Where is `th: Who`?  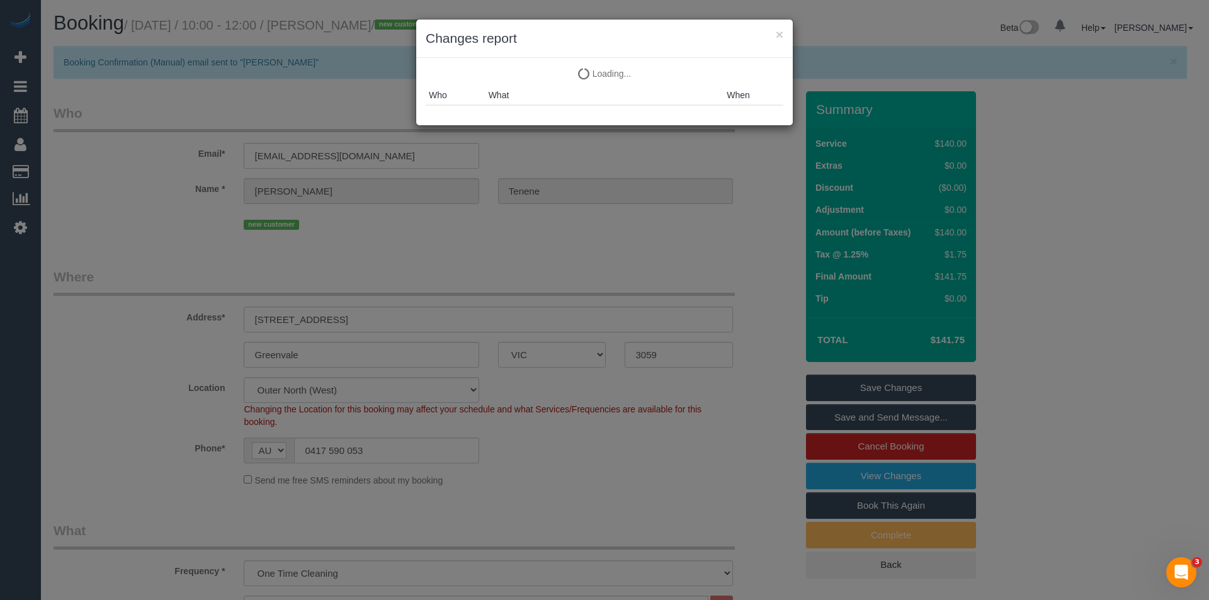
th: Who is located at coordinates (455, 95).